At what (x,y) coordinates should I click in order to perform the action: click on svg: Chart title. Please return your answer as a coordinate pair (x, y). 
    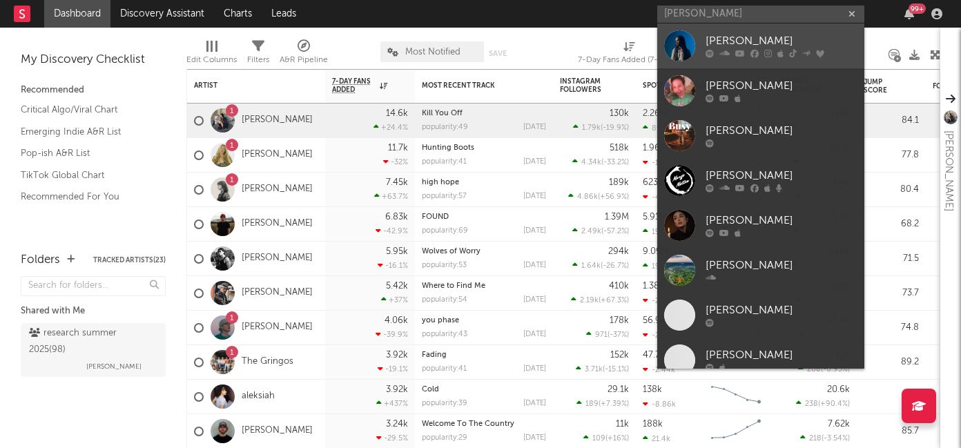
    Looking at the image, I should click on (736, 397).